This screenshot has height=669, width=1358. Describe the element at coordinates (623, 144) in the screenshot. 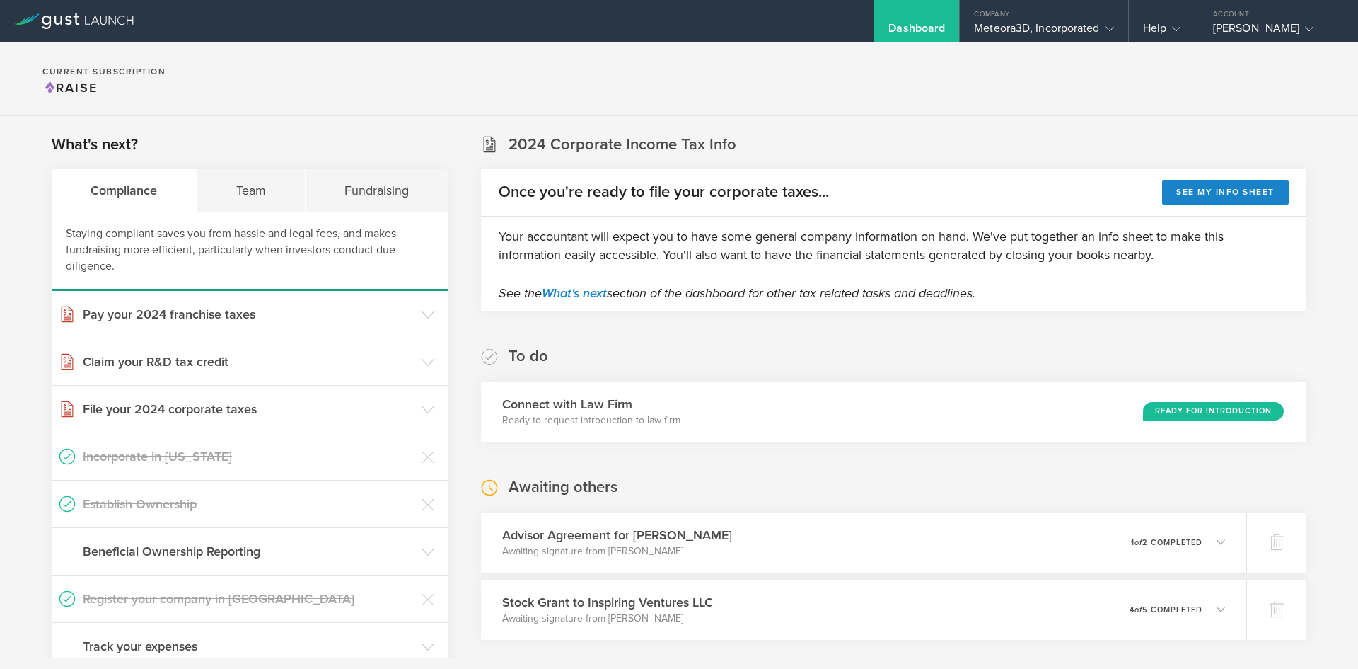

I see `h2: 2024 Corporate Income Tax Info` at that location.